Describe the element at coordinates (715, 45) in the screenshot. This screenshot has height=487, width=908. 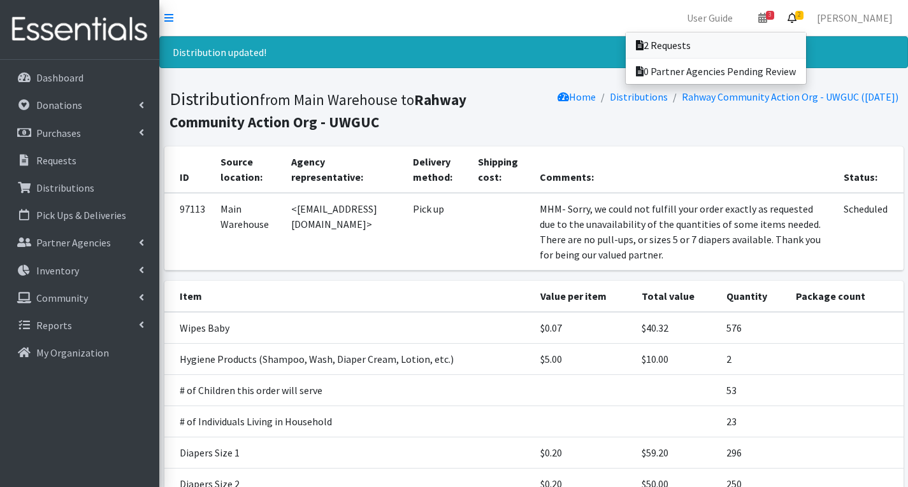
I see `a: 2 Requests` at that location.